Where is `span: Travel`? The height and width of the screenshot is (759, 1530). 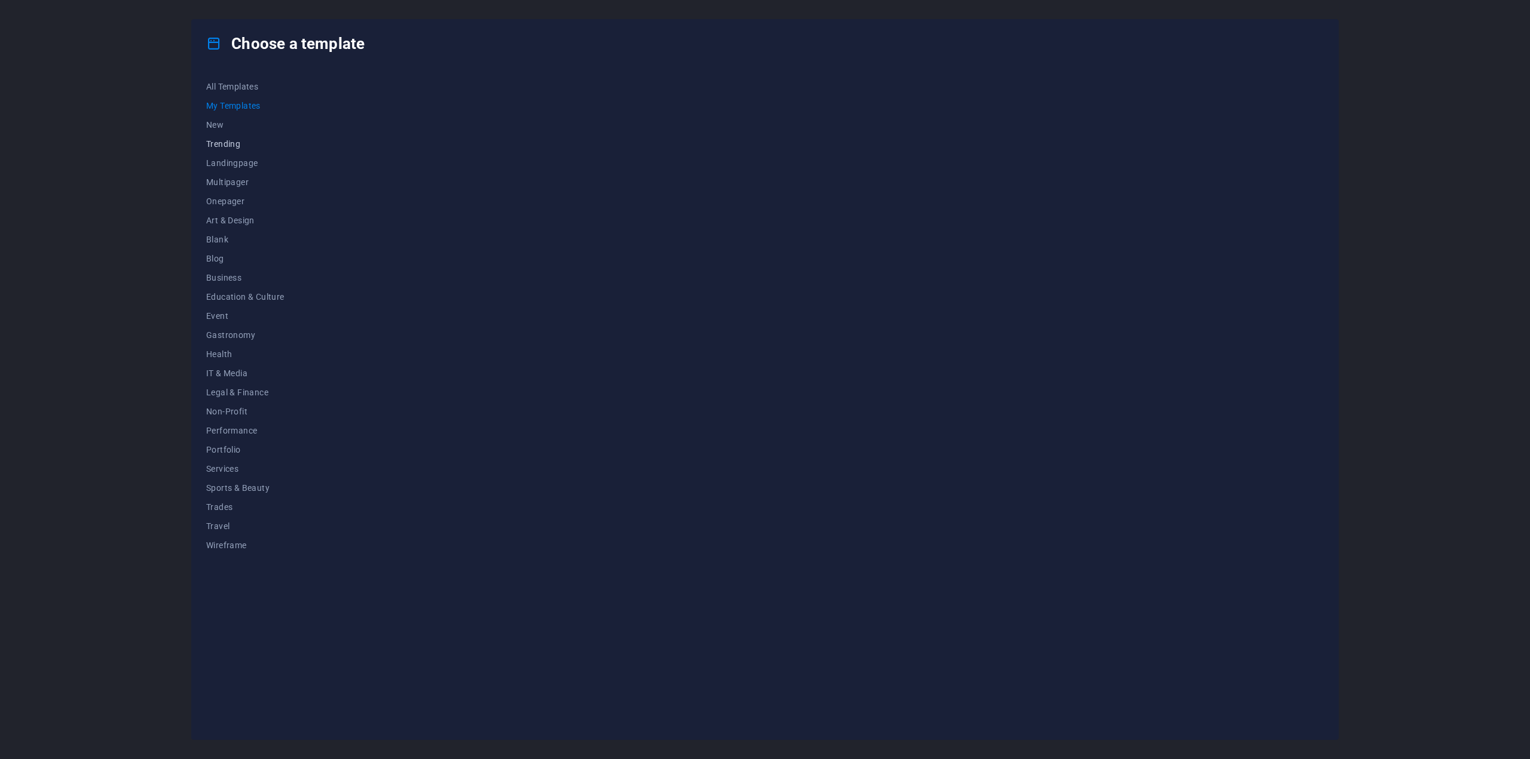
span: Travel is located at coordinates (245, 526).